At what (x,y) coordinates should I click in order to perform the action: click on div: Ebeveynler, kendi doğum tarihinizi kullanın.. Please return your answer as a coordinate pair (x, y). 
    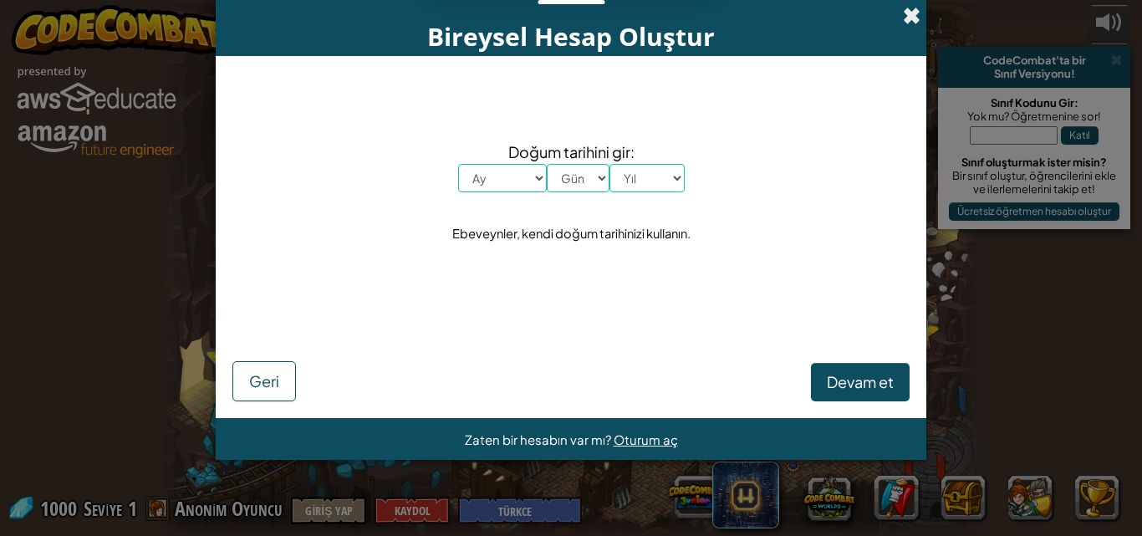
    Looking at the image, I should click on (571, 233).